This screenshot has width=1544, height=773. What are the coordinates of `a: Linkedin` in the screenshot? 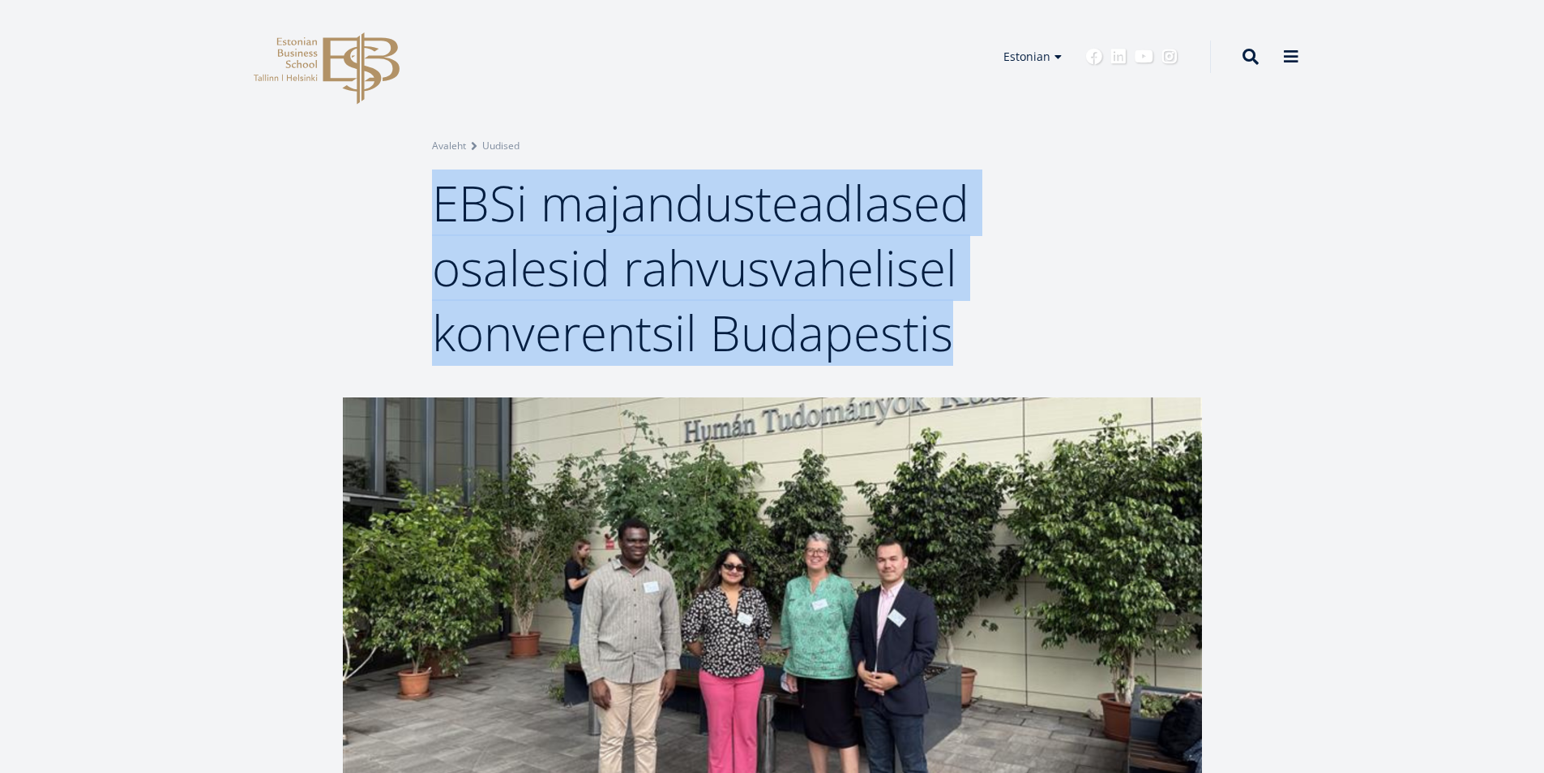 It's located at (1119, 57).